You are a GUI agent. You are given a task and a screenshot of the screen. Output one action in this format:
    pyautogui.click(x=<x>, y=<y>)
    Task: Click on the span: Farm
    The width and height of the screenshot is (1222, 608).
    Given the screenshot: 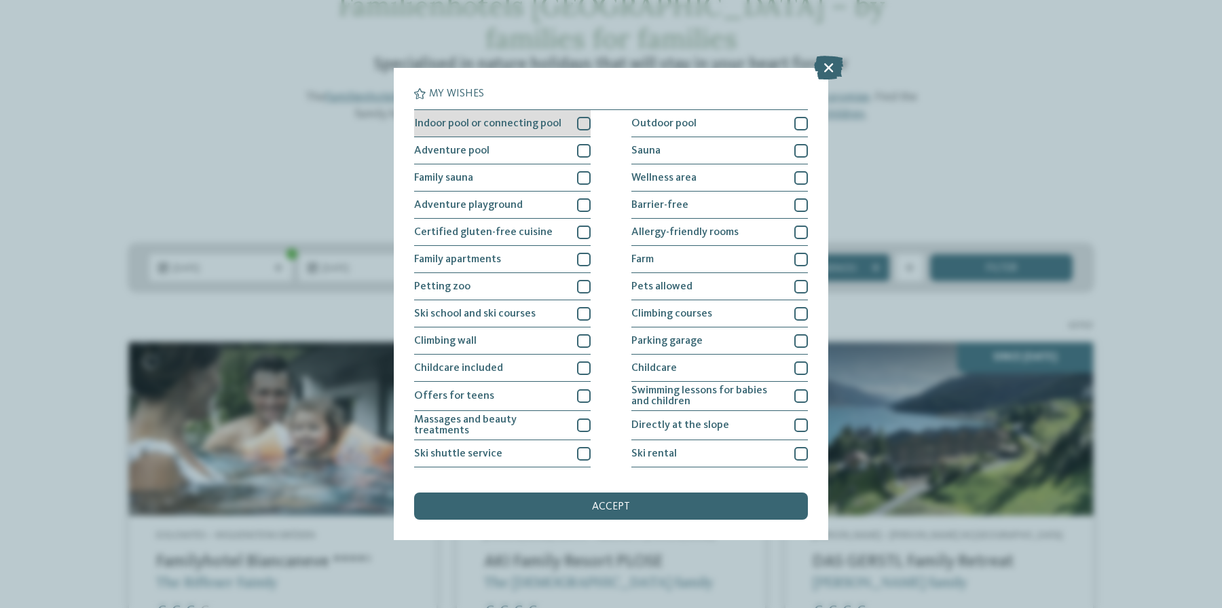 What is the action you would take?
    pyautogui.click(x=642, y=259)
    